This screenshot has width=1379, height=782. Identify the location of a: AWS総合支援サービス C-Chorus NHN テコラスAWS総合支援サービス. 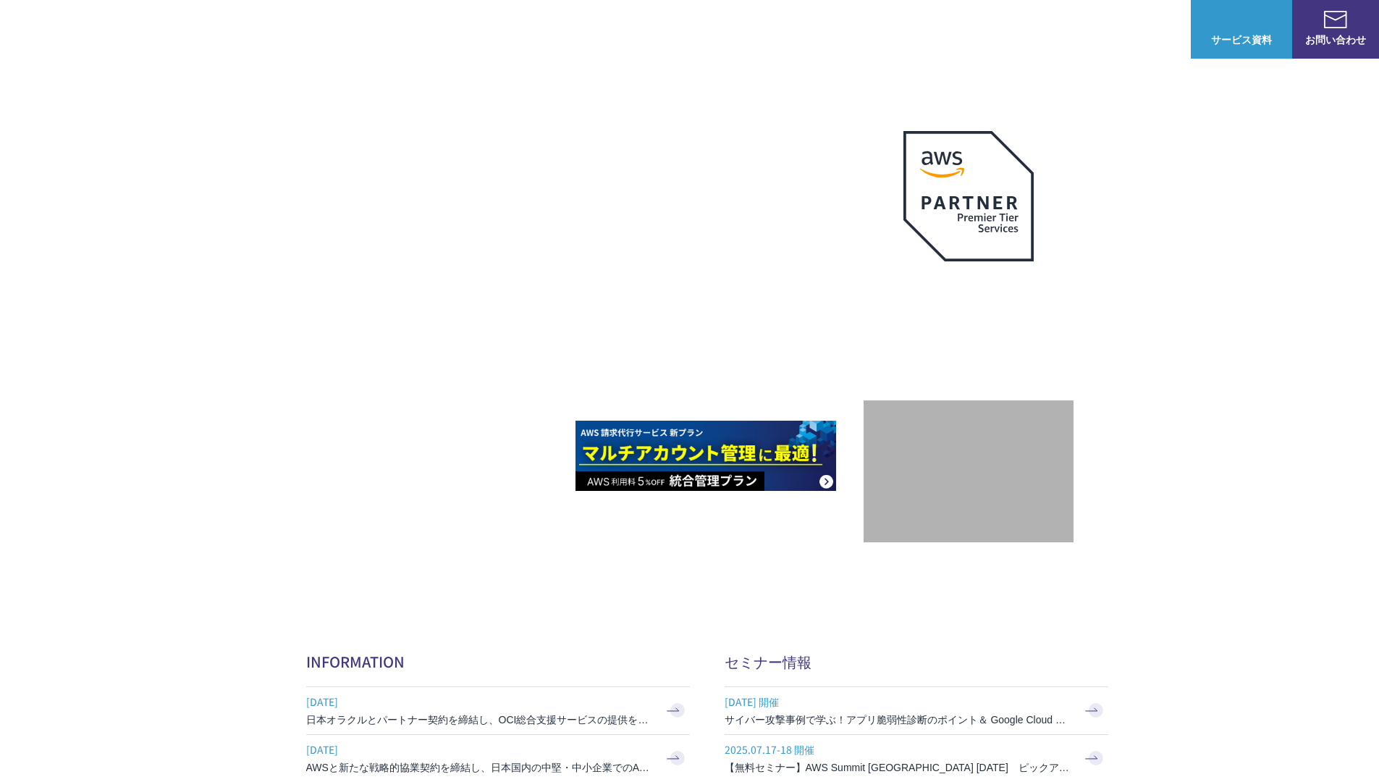
(146, 29).